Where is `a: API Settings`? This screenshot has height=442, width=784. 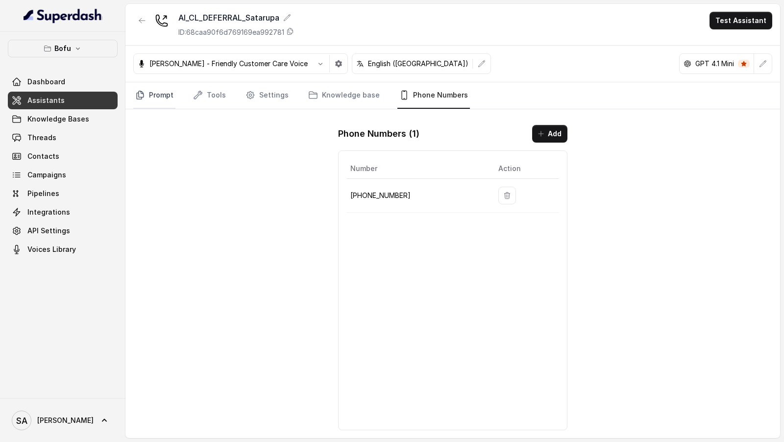 a: API Settings is located at coordinates (63, 231).